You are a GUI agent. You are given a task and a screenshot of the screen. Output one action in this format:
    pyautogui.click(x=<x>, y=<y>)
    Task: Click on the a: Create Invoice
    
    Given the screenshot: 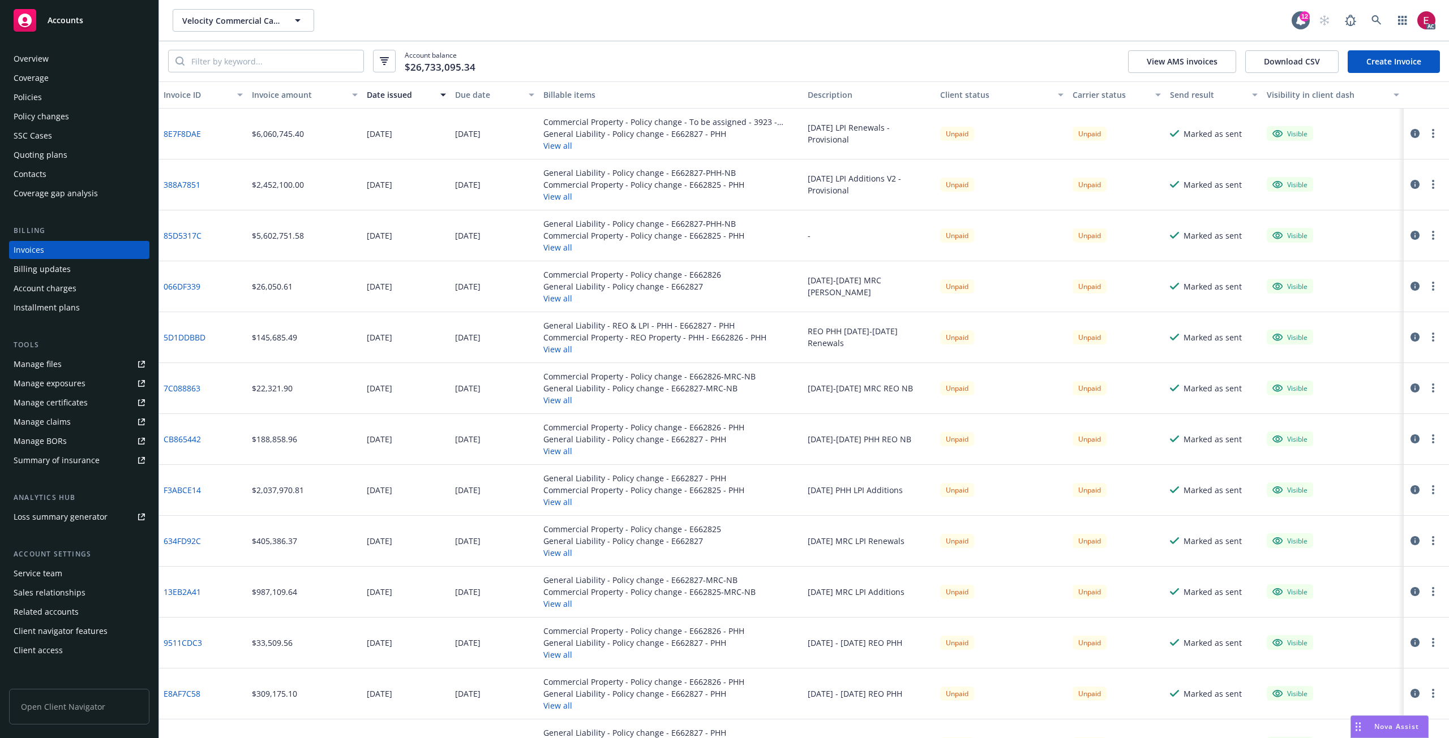 What is the action you would take?
    pyautogui.click(x=1393, y=62)
    